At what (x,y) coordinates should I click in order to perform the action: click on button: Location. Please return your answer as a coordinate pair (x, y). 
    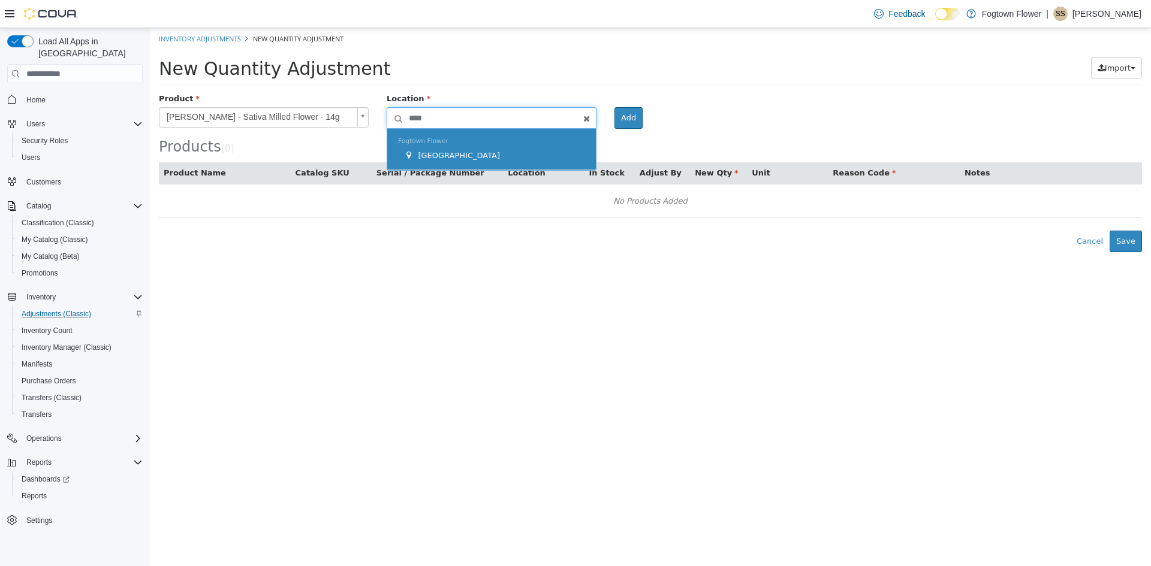
    Looking at the image, I should click on (378, 145).